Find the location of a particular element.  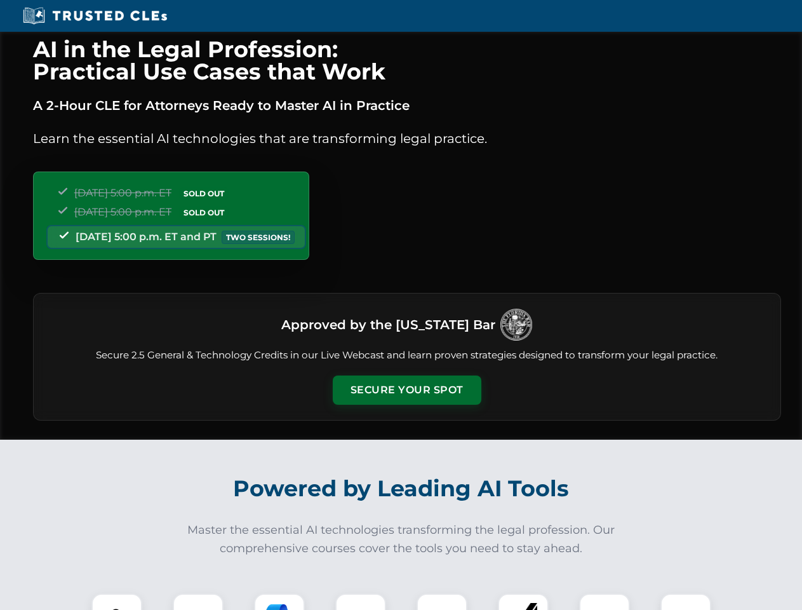

img: Logo is located at coordinates (516, 324).